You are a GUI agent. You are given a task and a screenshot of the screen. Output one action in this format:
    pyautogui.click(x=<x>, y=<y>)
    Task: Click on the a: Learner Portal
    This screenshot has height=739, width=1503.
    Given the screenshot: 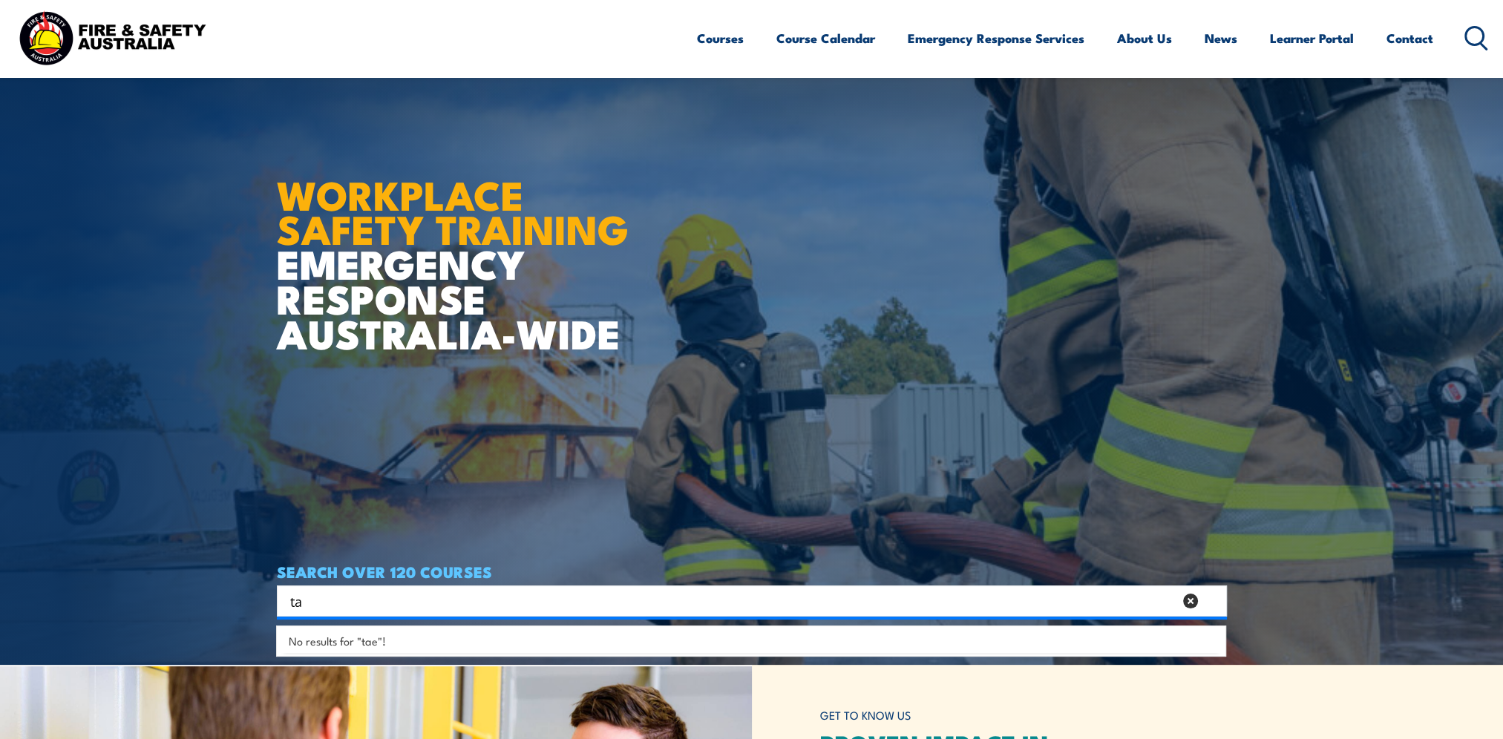 What is the action you would take?
    pyautogui.click(x=1312, y=38)
    